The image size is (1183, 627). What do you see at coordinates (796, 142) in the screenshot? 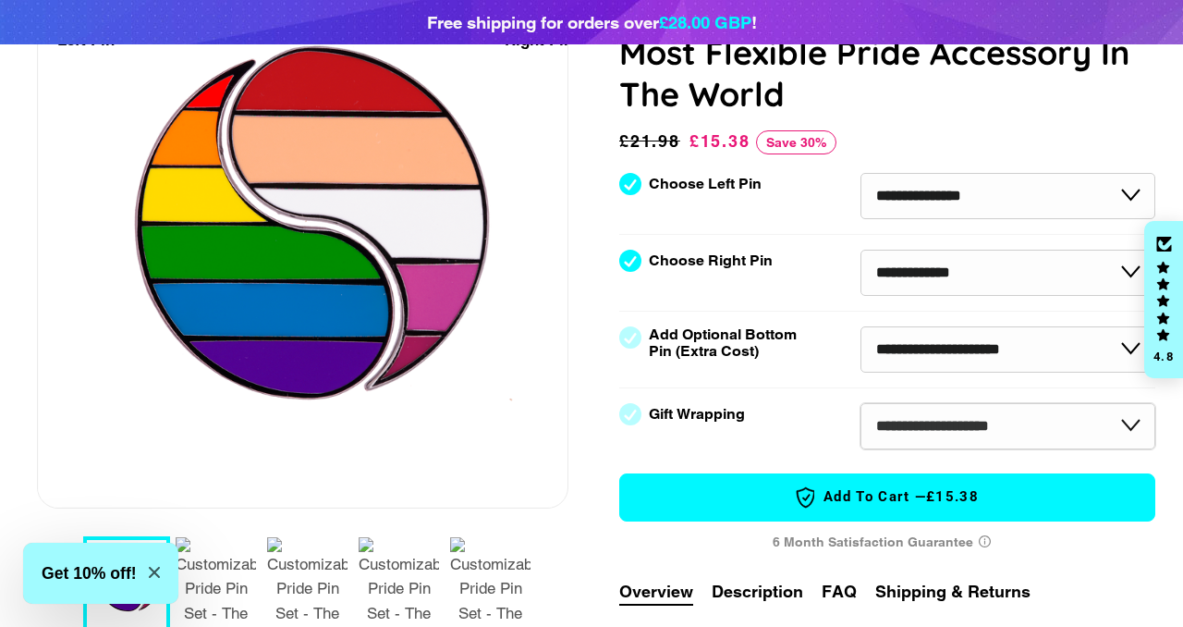
I see `span: Save 30%` at bounding box center [796, 142].